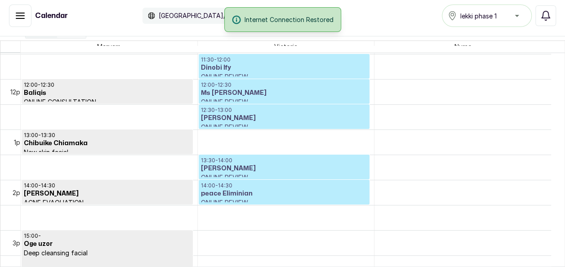 This screenshot has height=267, width=565. Describe the element at coordinates (107, 135) in the screenshot. I see `p: 13:00 - 13:30` at that location.